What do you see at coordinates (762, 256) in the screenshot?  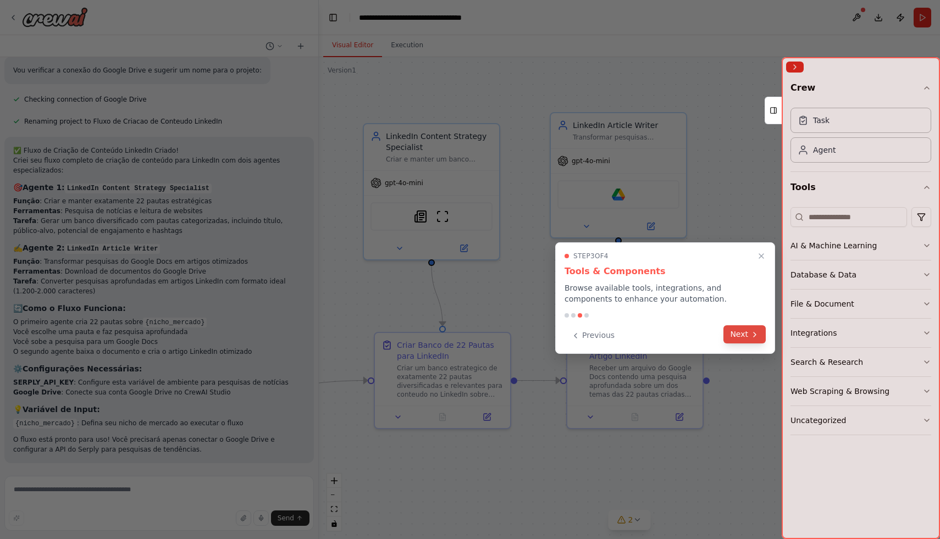 I see `button: Close walkthrough` at bounding box center [762, 256].